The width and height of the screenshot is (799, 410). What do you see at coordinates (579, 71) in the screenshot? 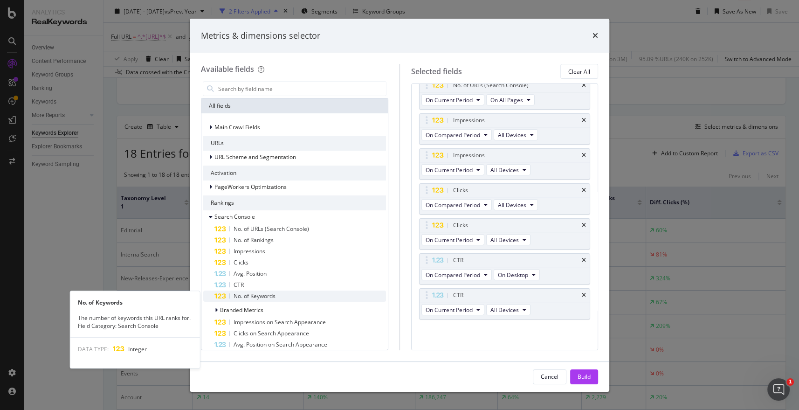
I see `div: Clear All` at bounding box center [579, 71].